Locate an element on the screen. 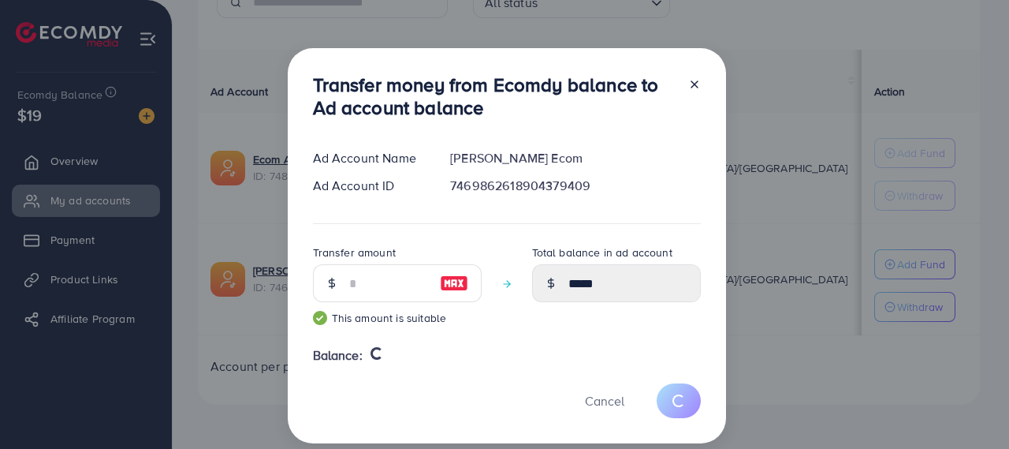 Image resolution: width=1009 pixels, height=449 pixels. span: Balance: is located at coordinates (338, 355).